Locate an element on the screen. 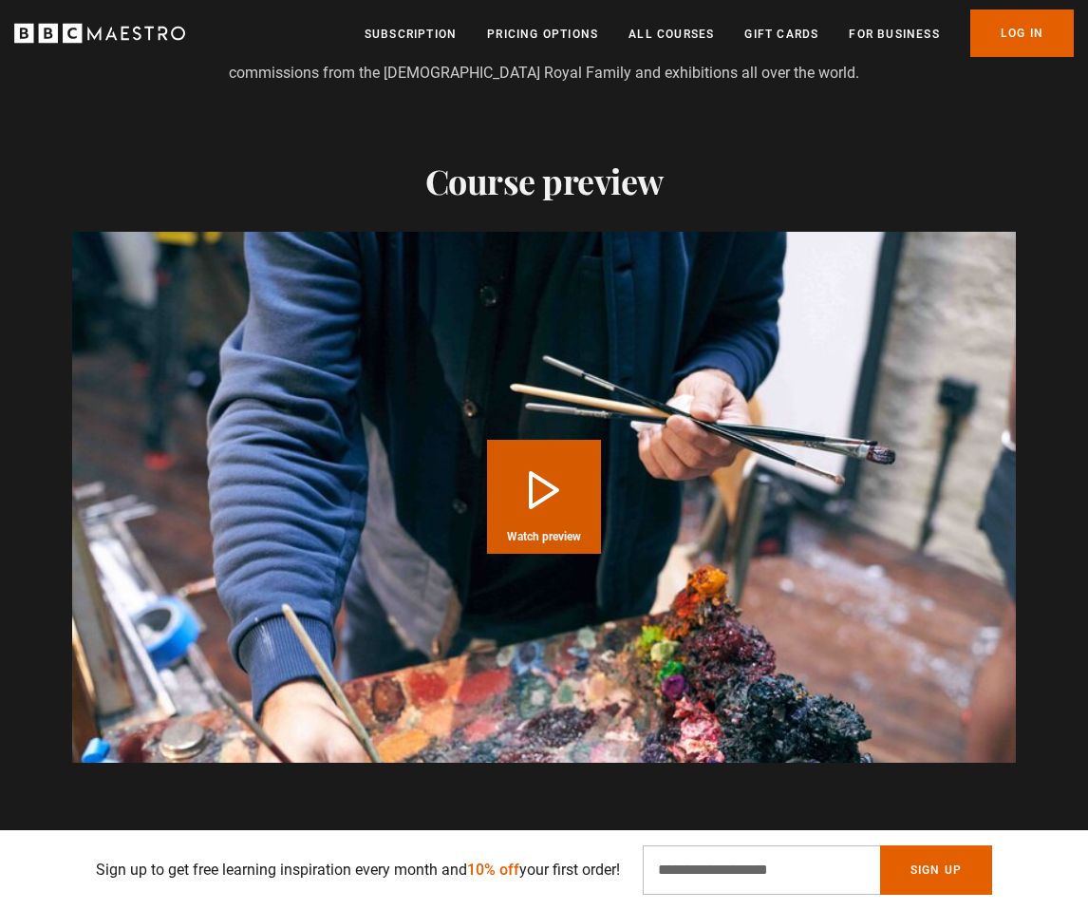 The height and width of the screenshot is (910, 1088). nav: Primary is located at coordinates (719, 33).